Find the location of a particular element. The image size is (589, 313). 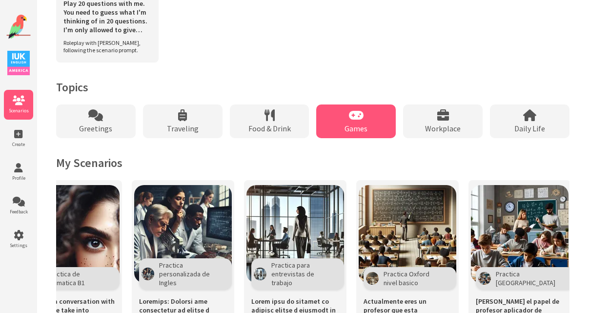

span: Games is located at coordinates (356, 128).